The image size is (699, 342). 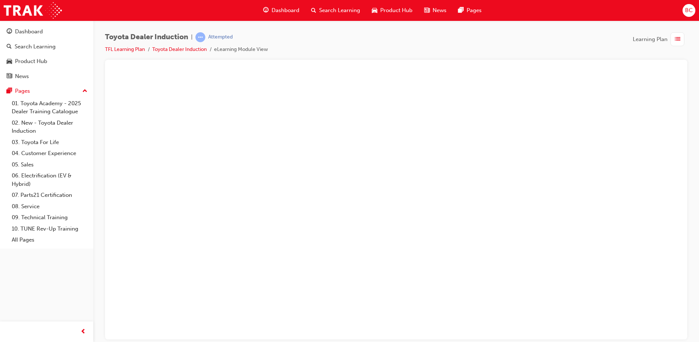 What do you see at coordinates (46, 91) in the screenshot?
I see `button: Pages` at bounding box center [46, 91].